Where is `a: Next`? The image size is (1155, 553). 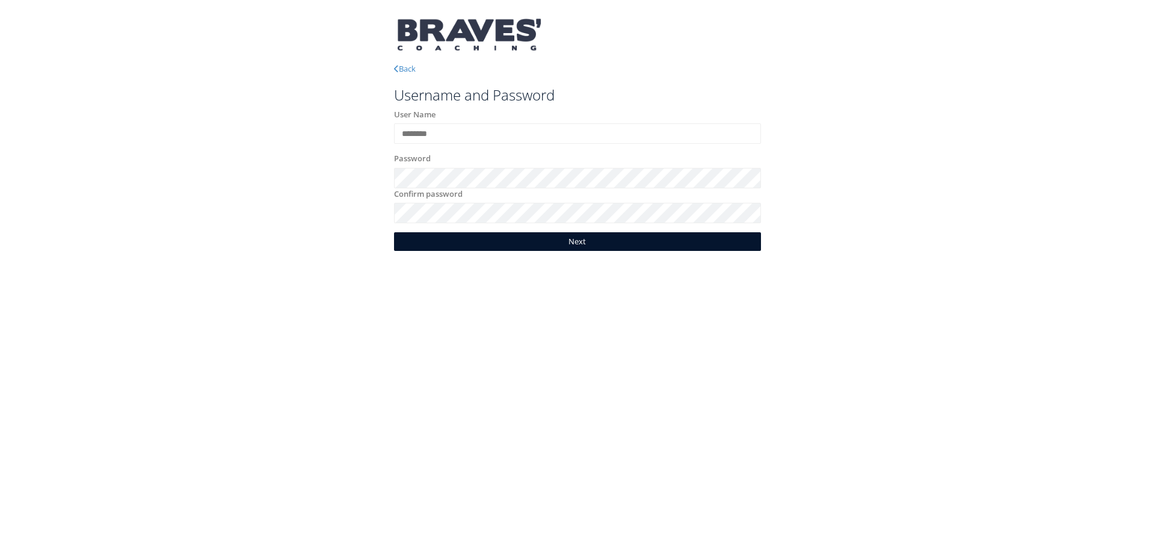
a: Next is located at coordinates (577, 241).